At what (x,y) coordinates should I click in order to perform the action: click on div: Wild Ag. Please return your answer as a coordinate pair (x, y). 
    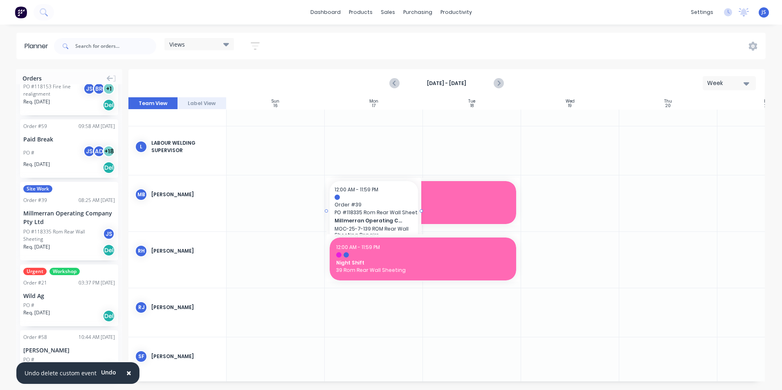
    Looking at the image, I should click on (69, 296).